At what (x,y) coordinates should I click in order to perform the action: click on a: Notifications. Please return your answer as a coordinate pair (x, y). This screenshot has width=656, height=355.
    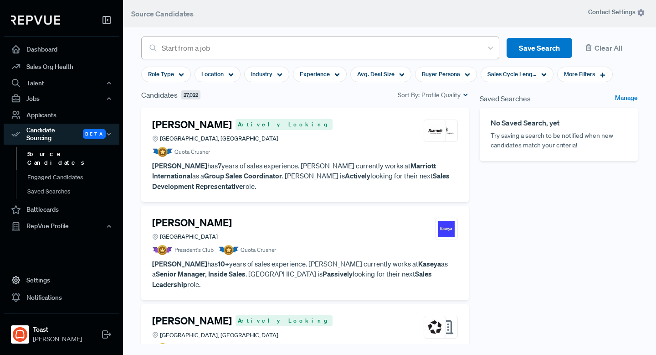
    Looking at the image, I should click on (62, 297).